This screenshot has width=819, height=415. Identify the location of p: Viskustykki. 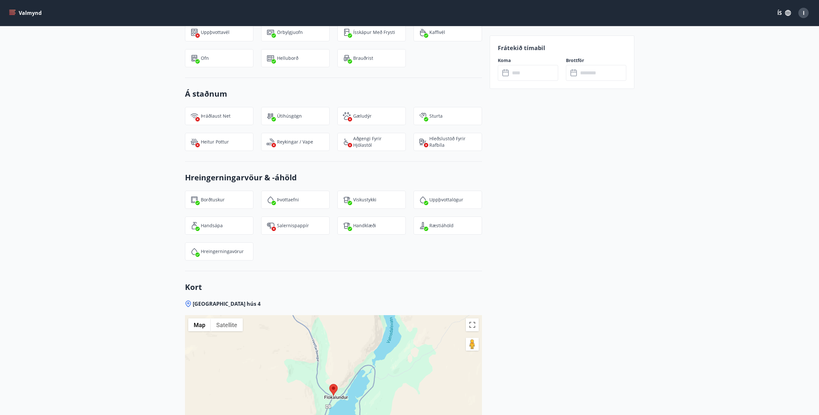
(365, 200).